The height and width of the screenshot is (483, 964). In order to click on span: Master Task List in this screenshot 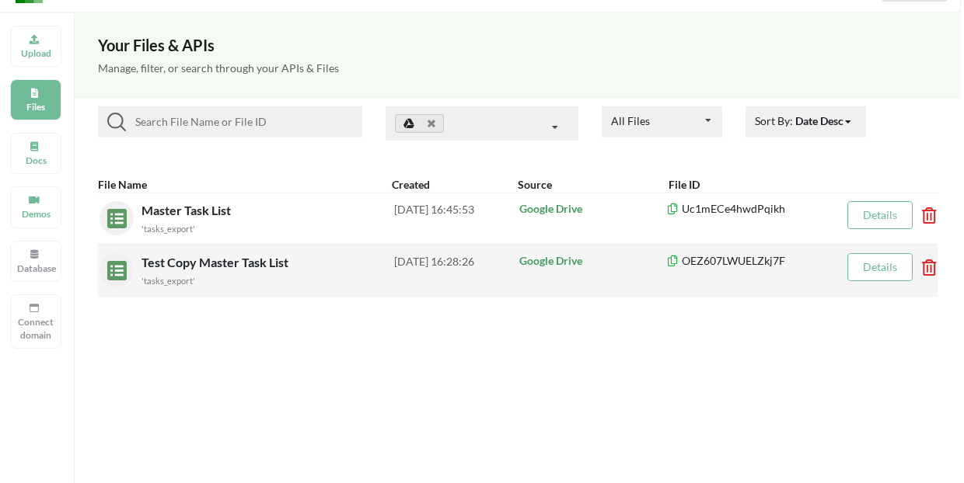, I will do `click(187, 210)`.